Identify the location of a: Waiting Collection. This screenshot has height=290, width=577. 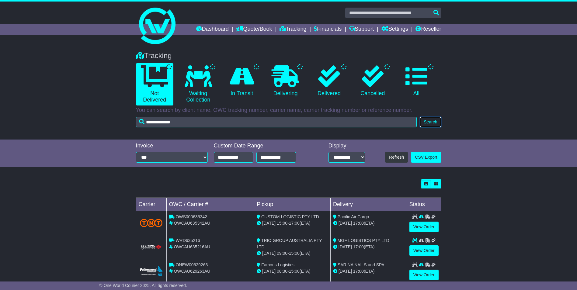
(198, 84).